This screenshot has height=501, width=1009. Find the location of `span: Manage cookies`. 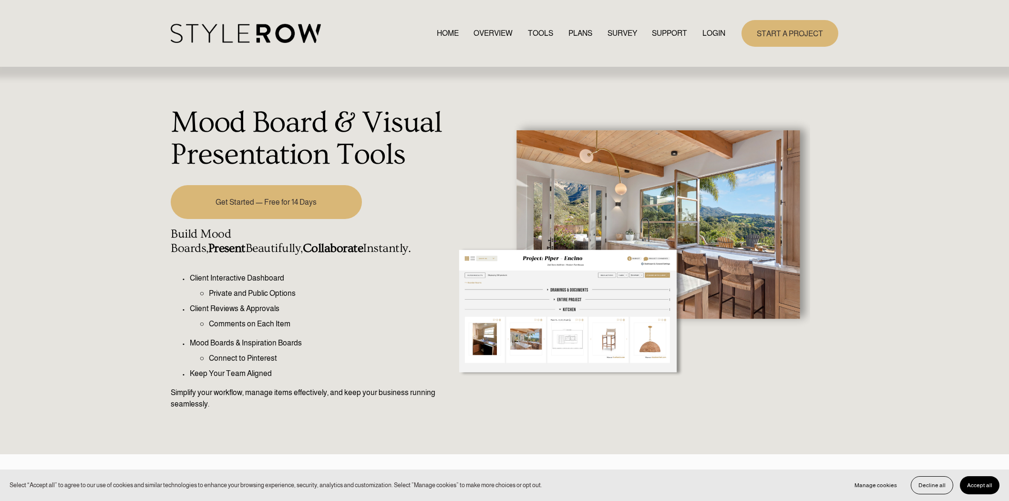

span: Manage cookies is located at coordinates (875, 485).